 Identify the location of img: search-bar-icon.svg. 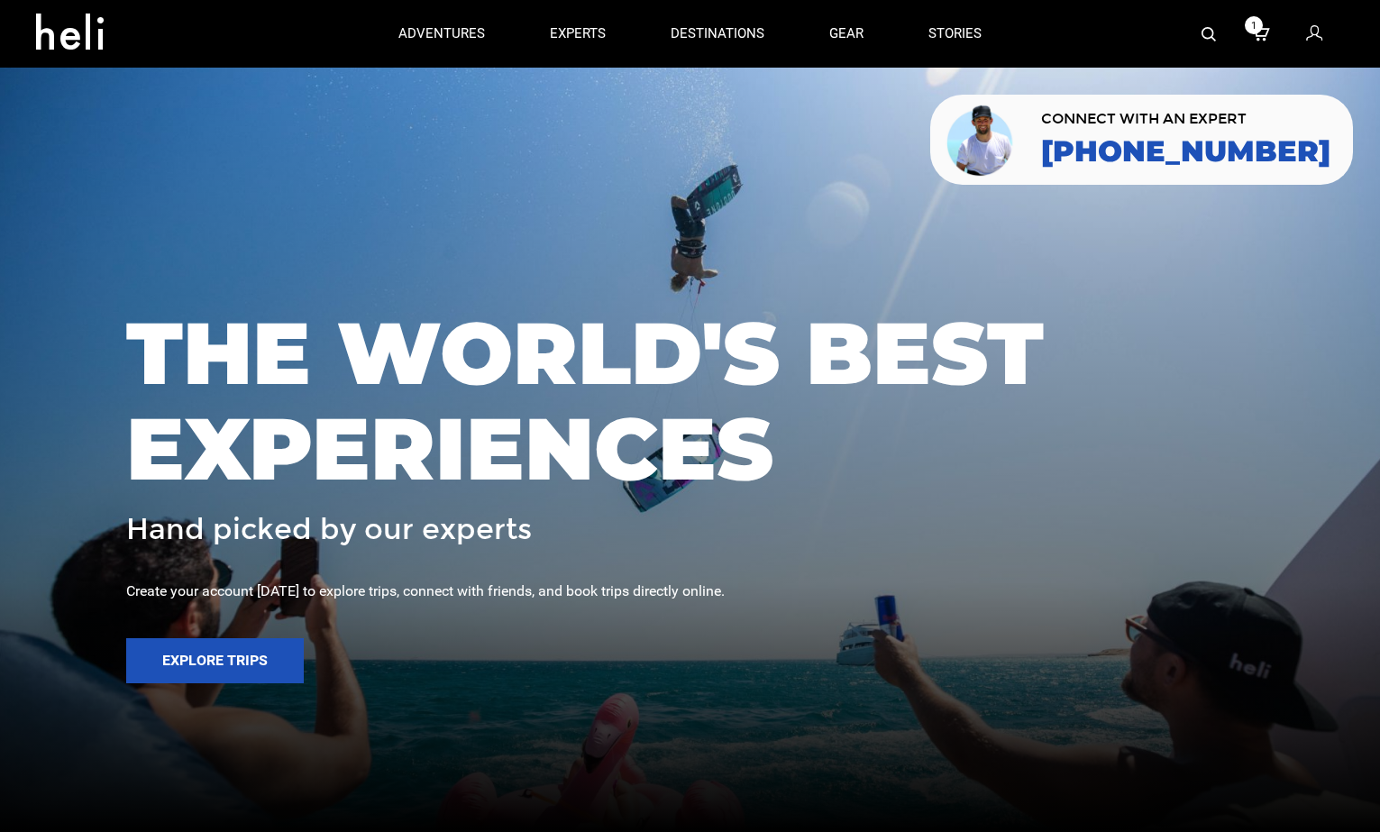
(1209, 34).